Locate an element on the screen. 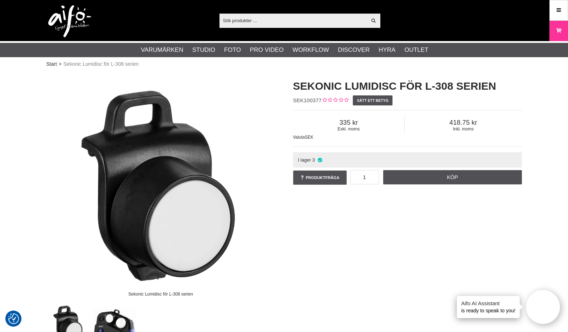 This screenshot has height=332, width=568. a: Pro Video is located at coordinates (267, 50).